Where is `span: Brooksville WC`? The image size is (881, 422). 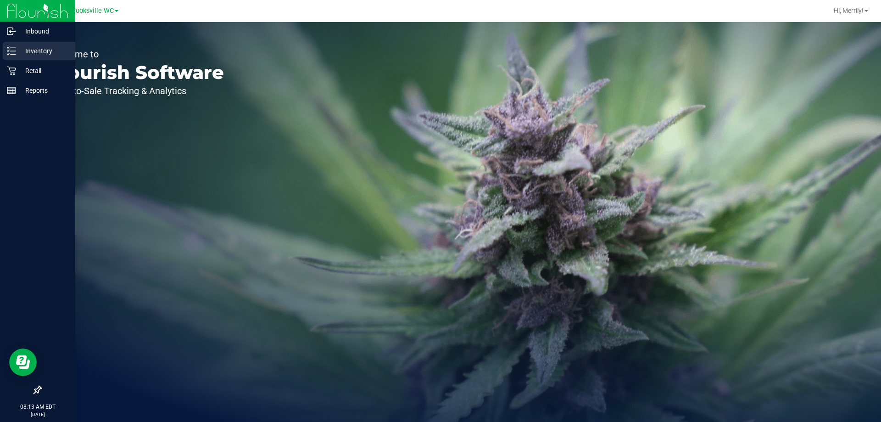 span: Brooksville WC is located at coordinates (91, 11).